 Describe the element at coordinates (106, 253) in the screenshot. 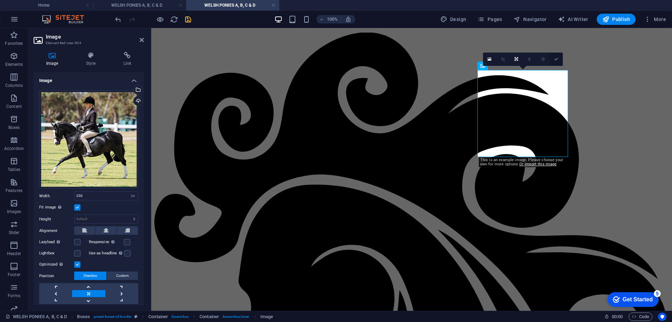

I see `label: Use as headline` at that location.